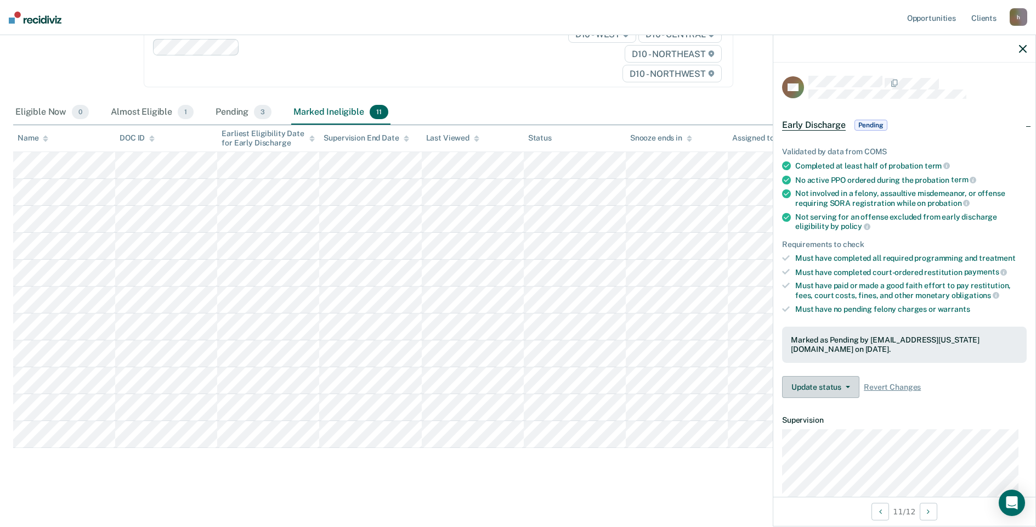  Describe the element at coordinates (871, 125) in the screenshot. I see `span: Pending` at that location.